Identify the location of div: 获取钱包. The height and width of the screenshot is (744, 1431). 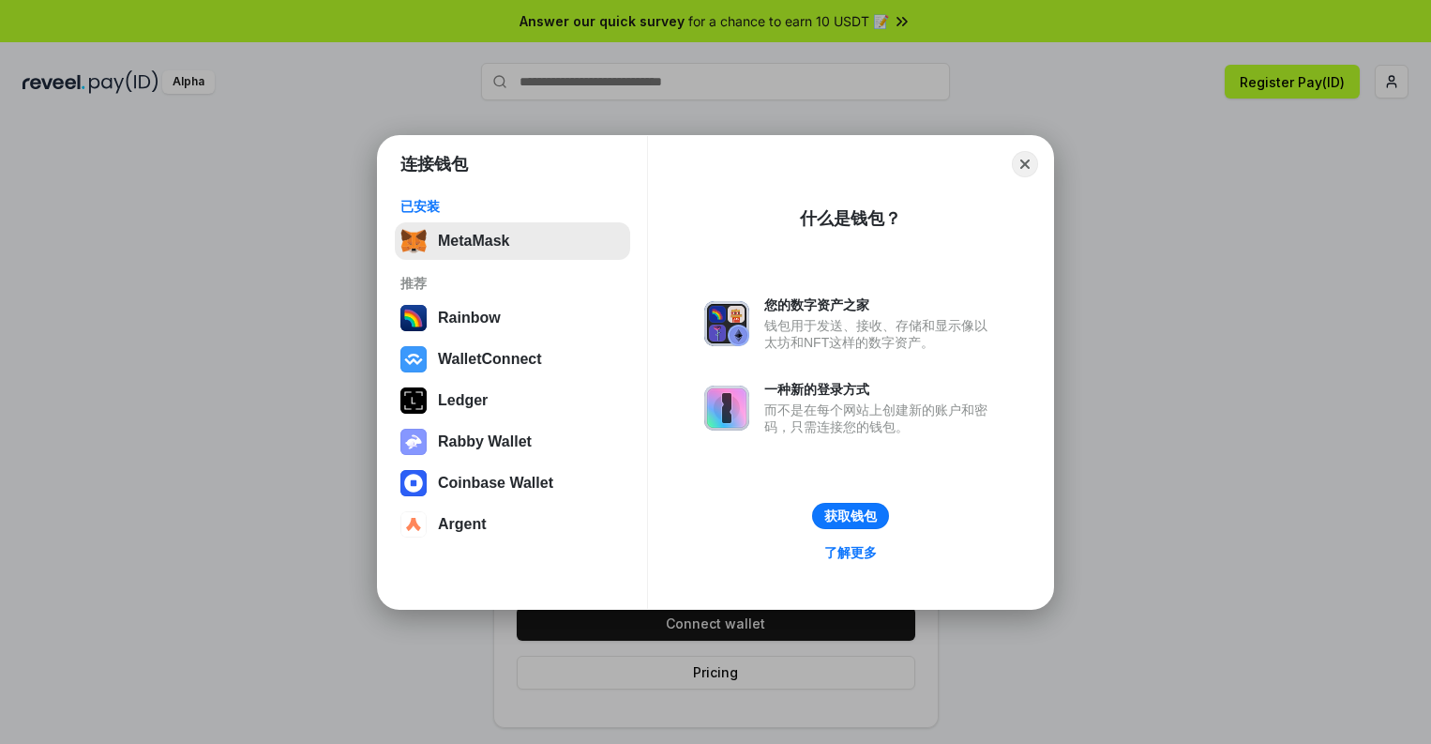
(851, 516).